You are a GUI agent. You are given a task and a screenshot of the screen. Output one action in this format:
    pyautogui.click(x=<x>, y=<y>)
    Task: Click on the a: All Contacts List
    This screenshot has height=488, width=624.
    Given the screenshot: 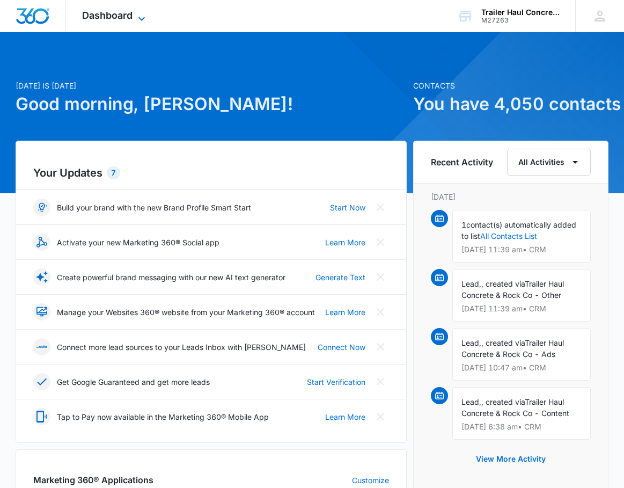 What is the action you would take?
    pyautogui.click(x=509, y=236)
    